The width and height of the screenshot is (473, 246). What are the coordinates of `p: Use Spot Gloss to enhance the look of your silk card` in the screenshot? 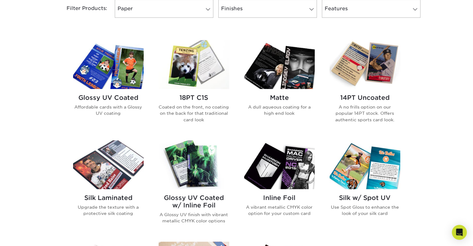 It's located at (365, 210).